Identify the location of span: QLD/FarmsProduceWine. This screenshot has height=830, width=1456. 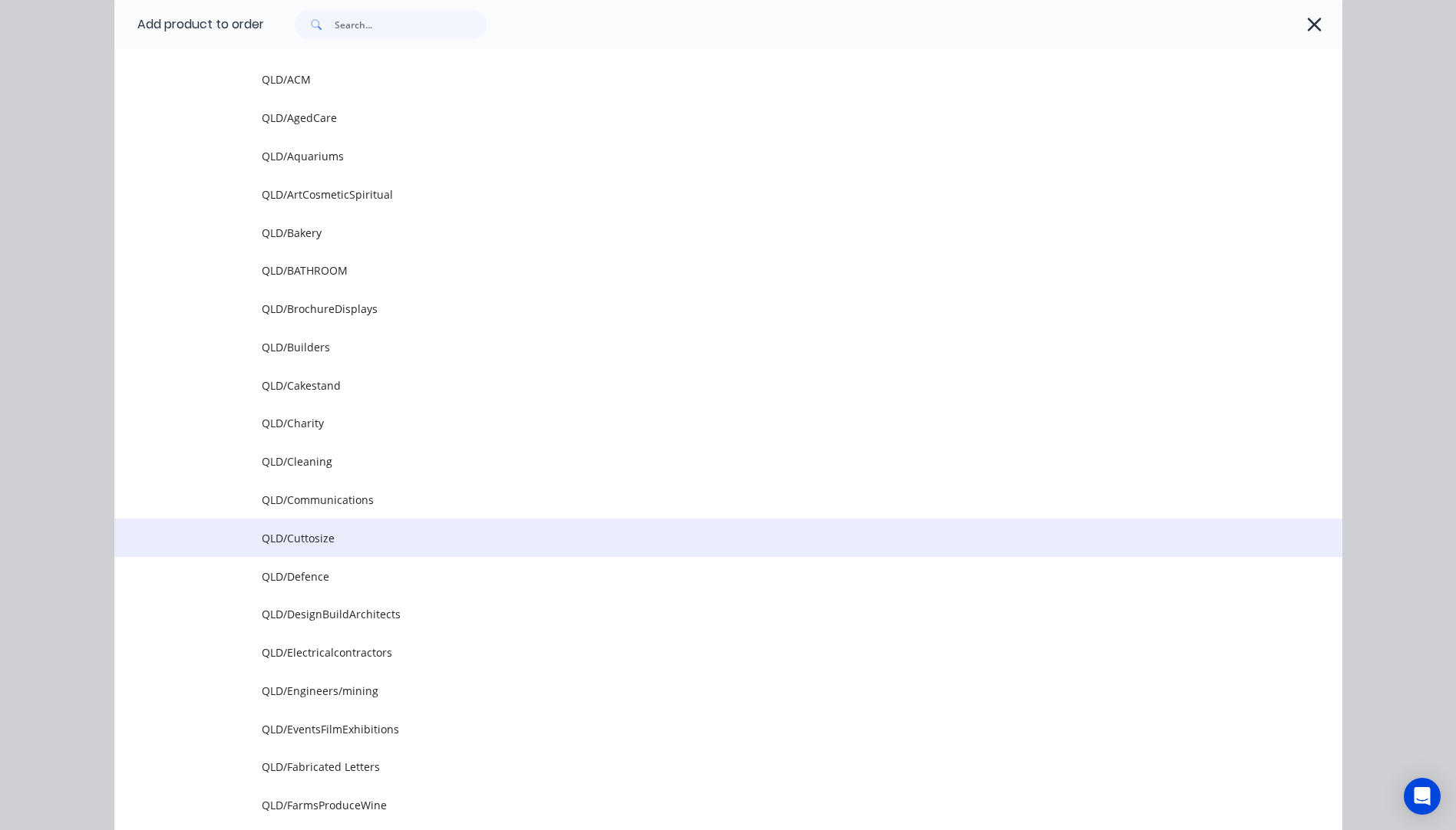
(694, 805).